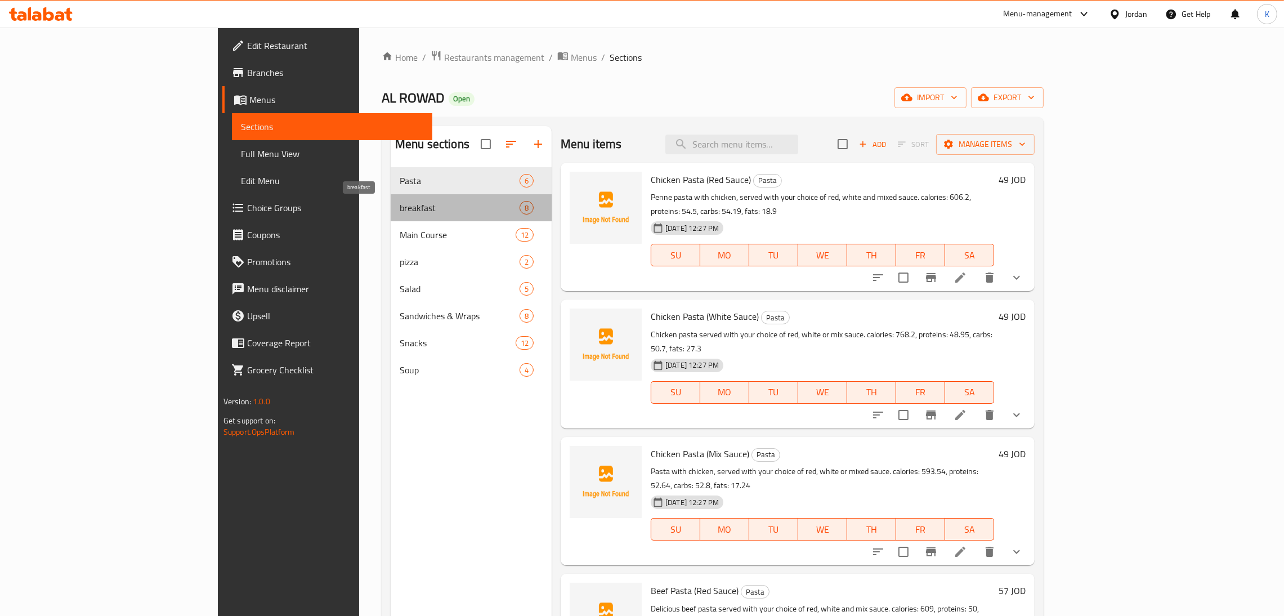 The image size is (1284, 616). Describe the element at coordinates (486, 144) in the screenshot. I see `span: Select all sections` at that location.